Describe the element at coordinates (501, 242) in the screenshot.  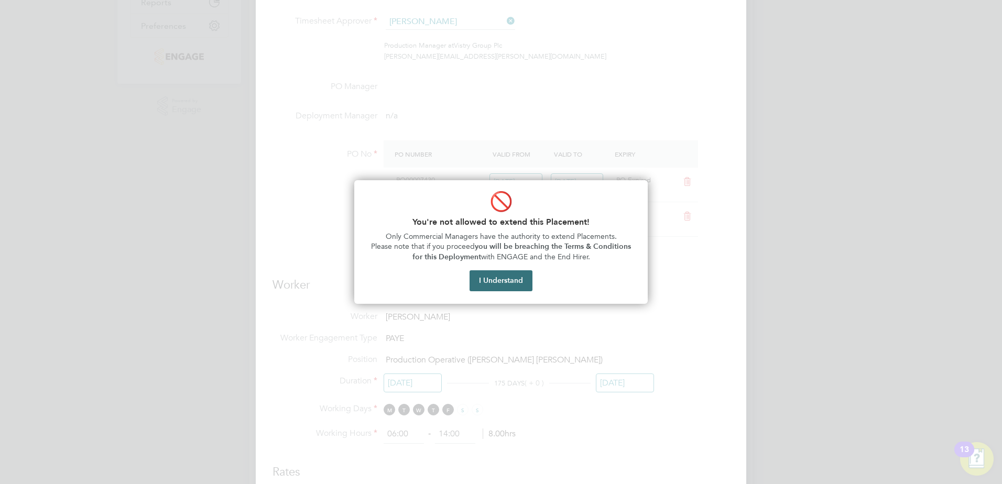
I see `div: You're not allowed to extend this Placement!` at that location.